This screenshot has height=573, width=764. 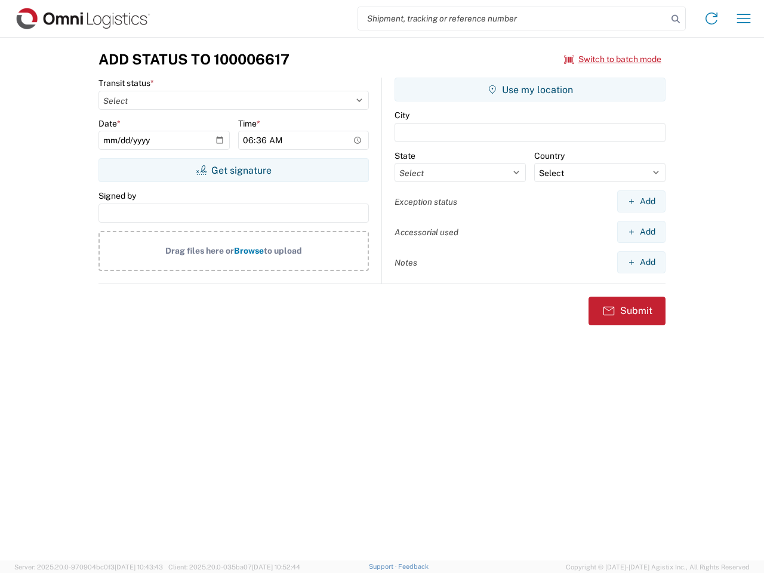 What do you see at coordinates (513, 19) in the screenshot?
I see `input: Shipment, tracking or reference number` at bounding box center [513, 19].